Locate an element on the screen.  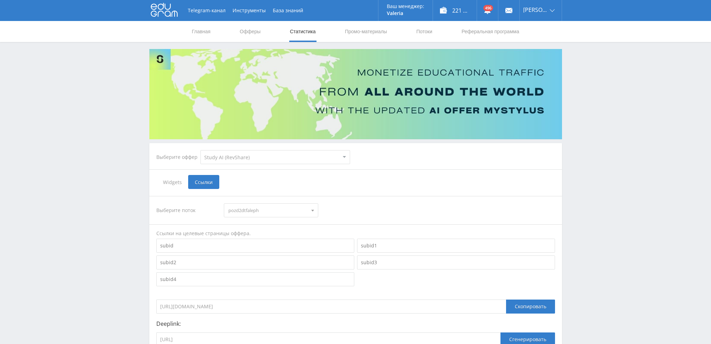
p: Ваш менеджер: is located at coordinates (405, 6).